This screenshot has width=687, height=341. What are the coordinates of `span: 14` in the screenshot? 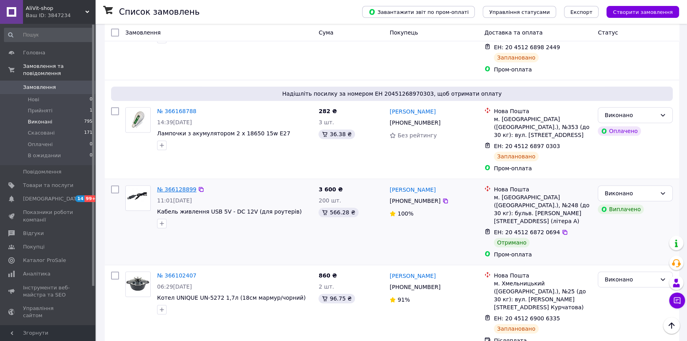 It's located at (80, 198).